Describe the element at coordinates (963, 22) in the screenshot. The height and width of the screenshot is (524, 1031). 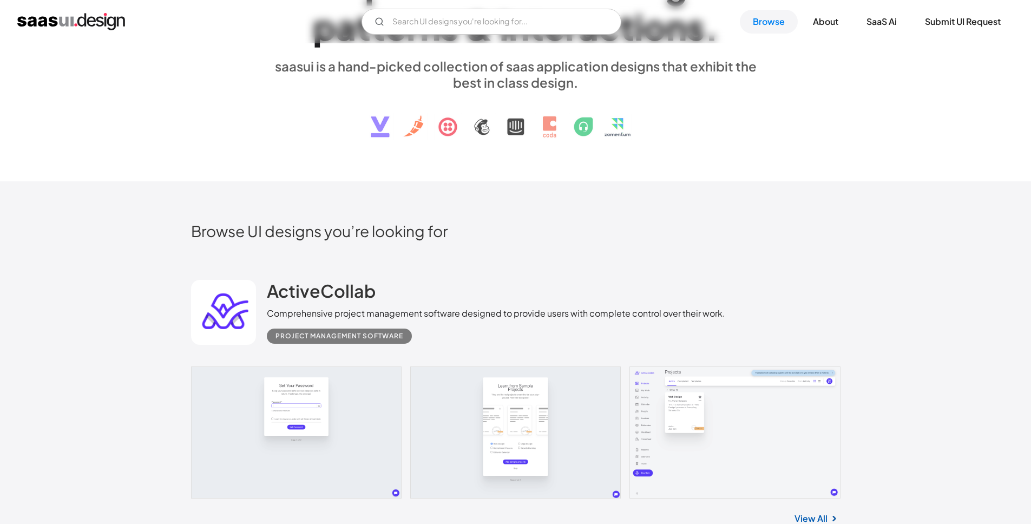
I see `a: Submit UI Request` at that location.